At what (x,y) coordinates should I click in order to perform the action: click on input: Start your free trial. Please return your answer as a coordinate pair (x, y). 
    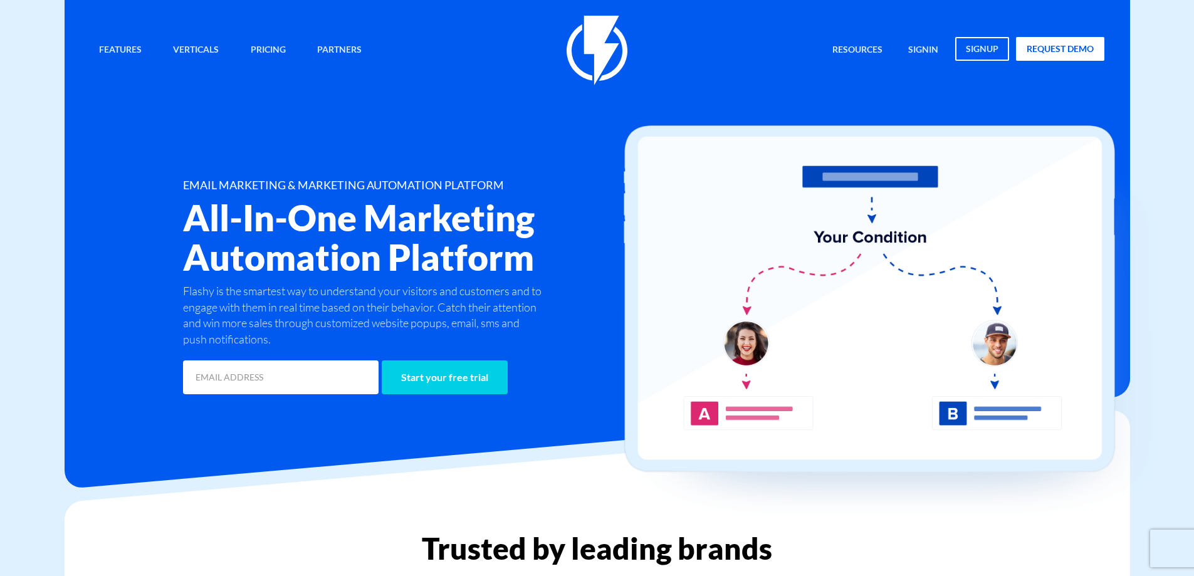
    Looking at the image, I should click on (444, 377).